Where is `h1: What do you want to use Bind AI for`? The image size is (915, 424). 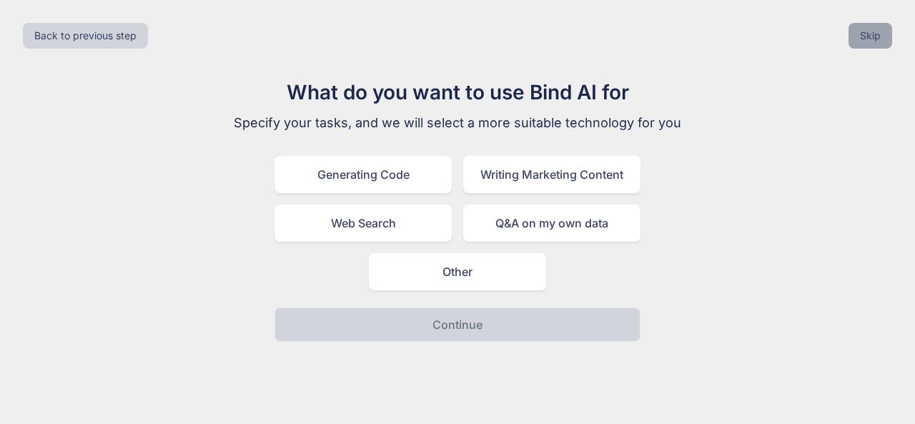 h1: What do you want to use Bind AI for is located at coordinates (457, 92).